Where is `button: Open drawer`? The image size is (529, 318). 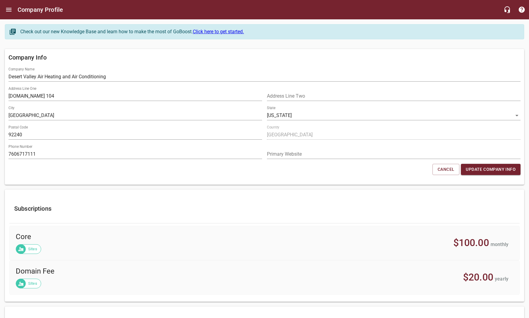
button: Open drawer is located at coordinates (9, 10).